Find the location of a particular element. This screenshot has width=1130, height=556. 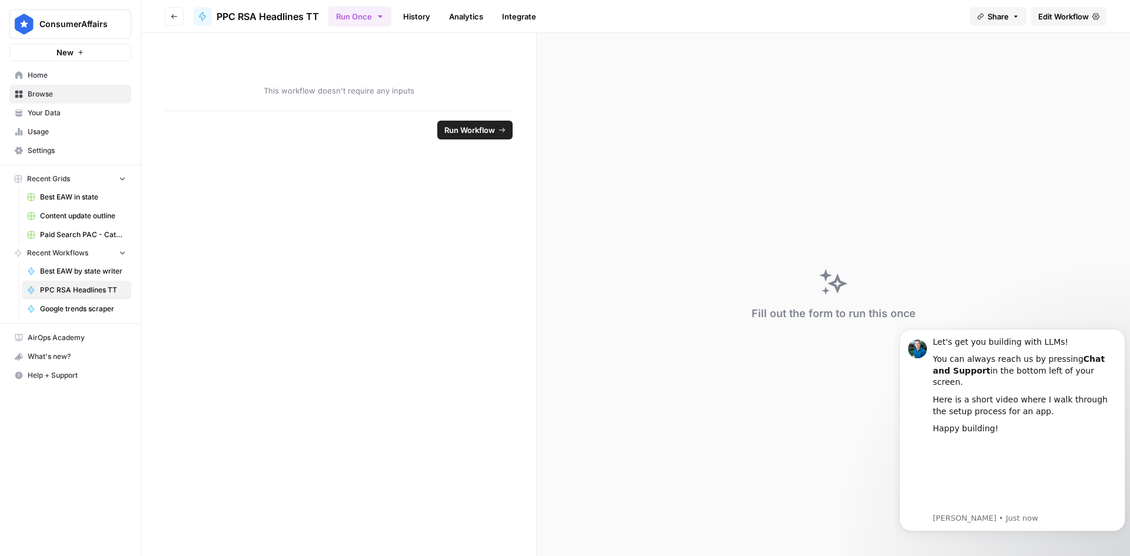

a: Settings is located at coordinates (70, 151).